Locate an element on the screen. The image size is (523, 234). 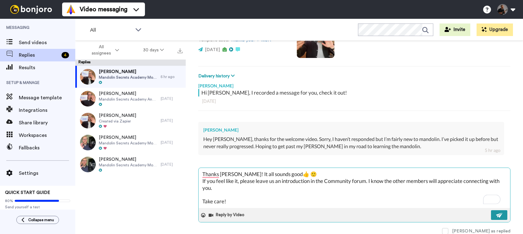
img: send-white.svg is located at coordinates (500, 216).